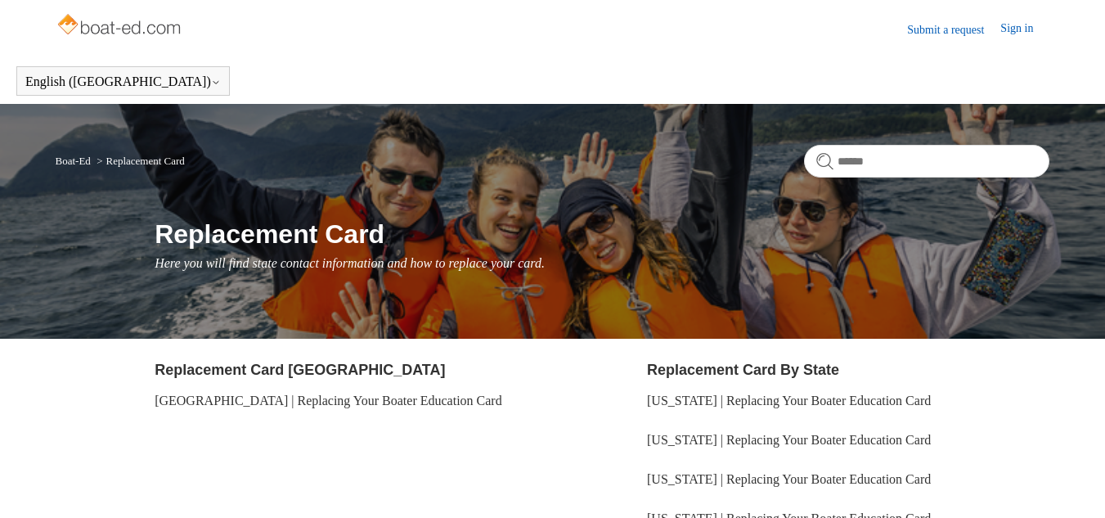  I want to click on h1: Replacement Card, so click(602, 234).